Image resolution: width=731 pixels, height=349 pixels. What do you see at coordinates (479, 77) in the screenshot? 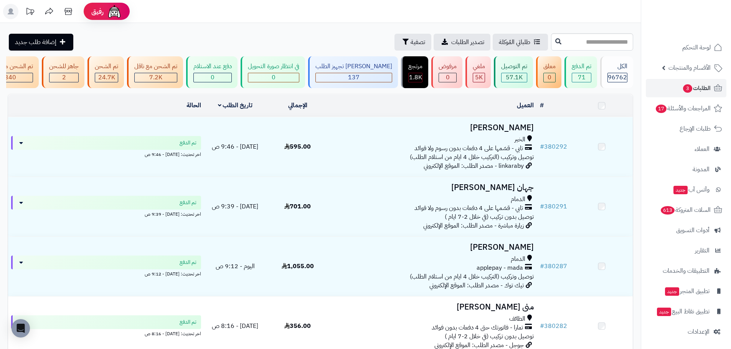
I see `div: 4998` at bounding box center [479, 77].